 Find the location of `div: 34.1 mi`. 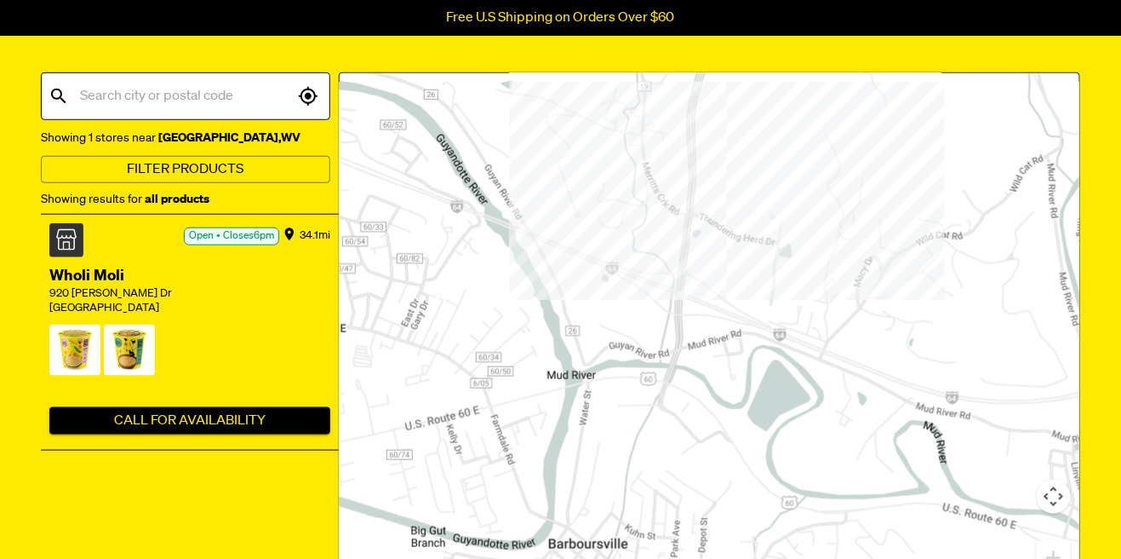

div: 34.1 mi is located at coordinates (315, 236).